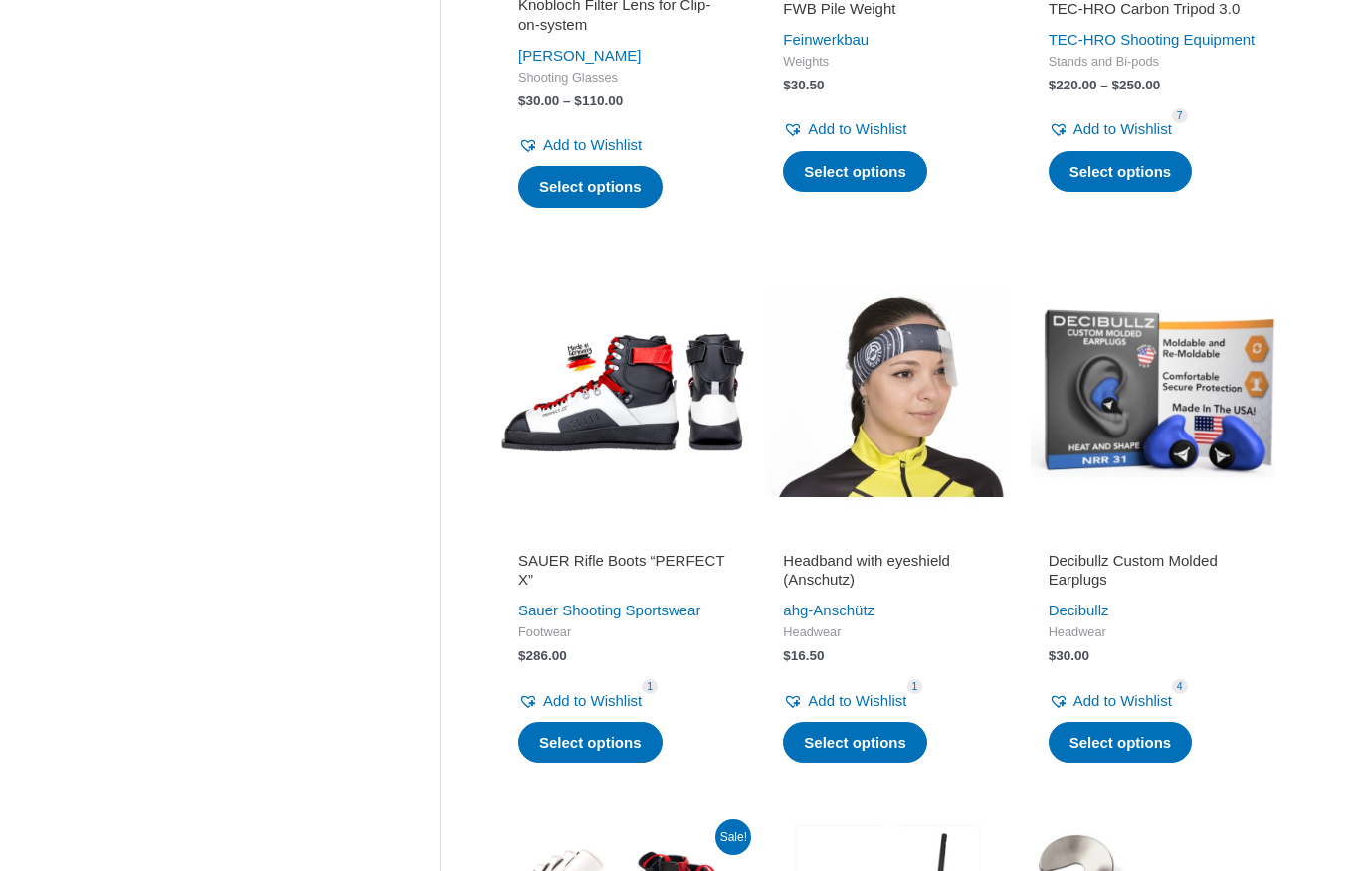 Image resolution: width=1359 pixels, height=871 pixels. What do you see at coordinates (1072, 85) in the screenshot?
I see `bdi: 220.00` at bounding box center [1072, 85].